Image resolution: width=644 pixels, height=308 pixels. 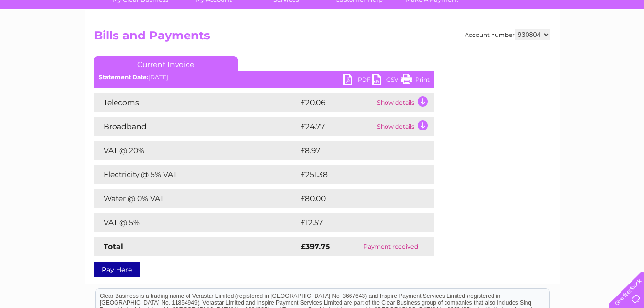 What do you see at coordinates (336, 127) in the screenshot?
I see `td: £24.77` at bounding box center [336, 127].